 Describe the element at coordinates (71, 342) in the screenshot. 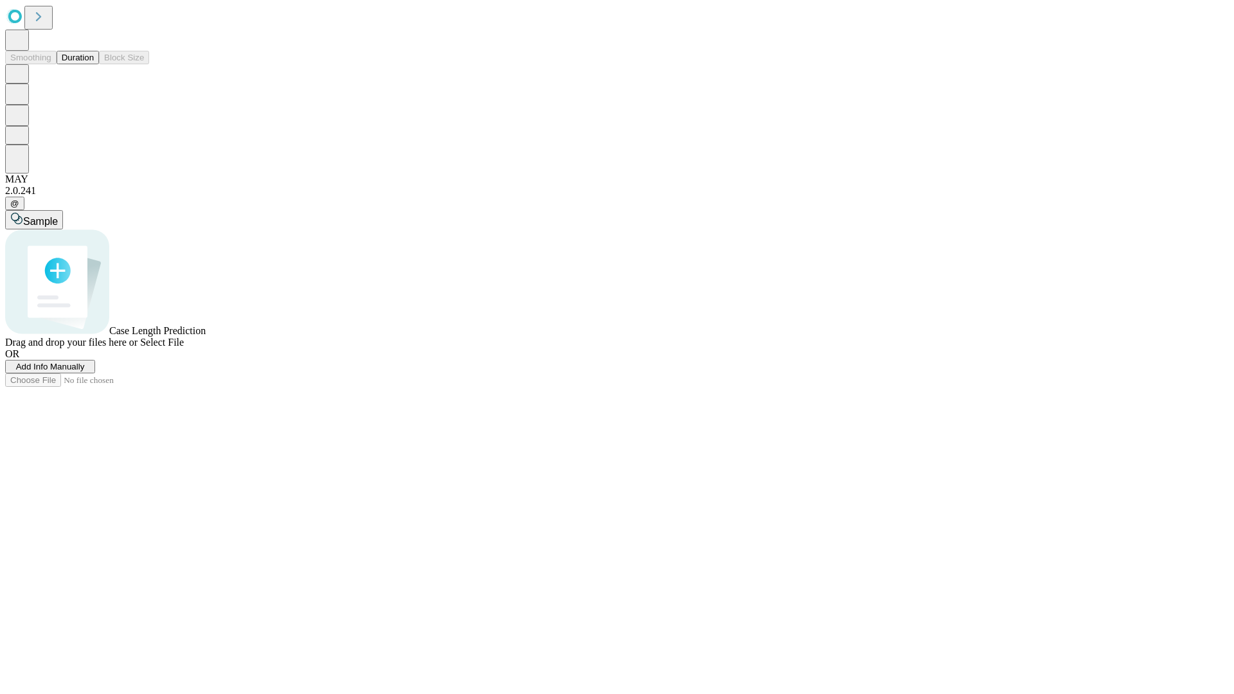

I see `span: Drag and drop your files here or` at that location.